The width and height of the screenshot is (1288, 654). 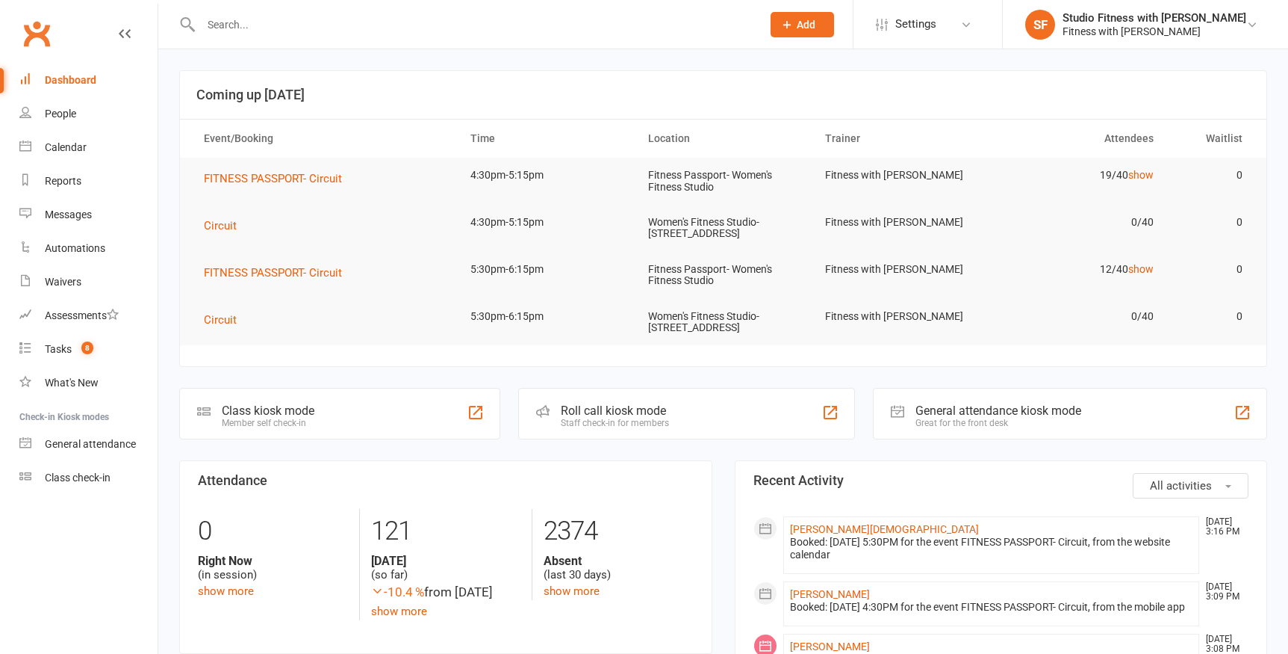 What do you see at coordinates (58, 349) in the screenshot?
I see `div: Tasks` at bounding box center [58, 349].